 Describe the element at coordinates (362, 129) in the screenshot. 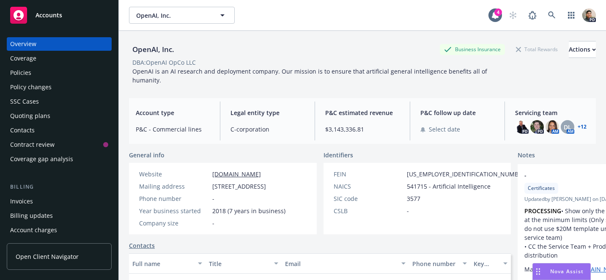

I see `span: $3,143,336.81` at that location.